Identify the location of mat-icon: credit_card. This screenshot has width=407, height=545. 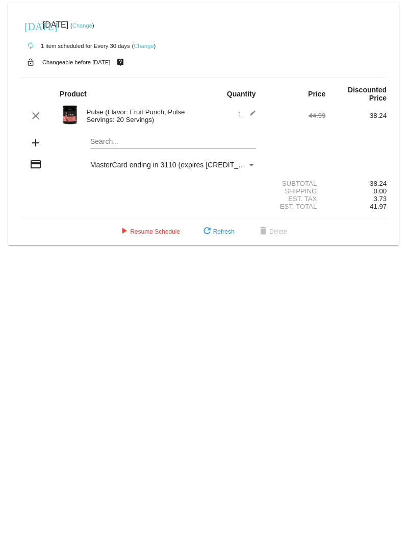
(36, 164).